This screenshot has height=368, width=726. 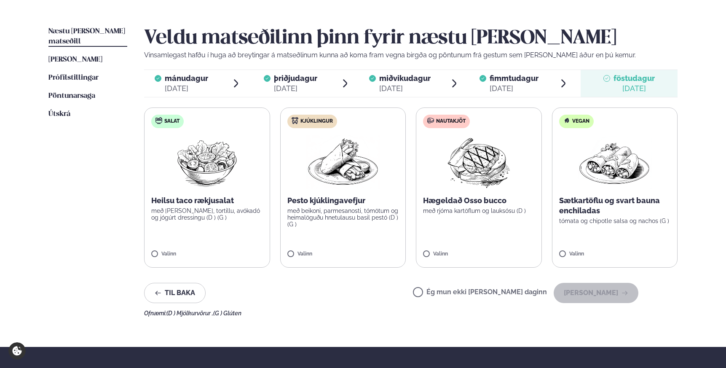 What do you see at coordinates (479, 211) in the screenshot?
I see `p: með rjóma kartöflum og lauksósu (D )` at bounding box center [479, 211].